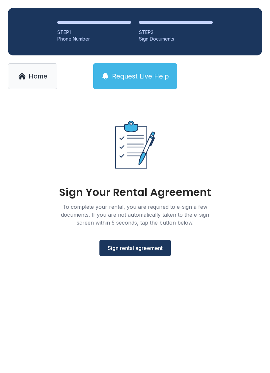  I want to click on div: Sign Your Rental Agreement, so click(135, 192).